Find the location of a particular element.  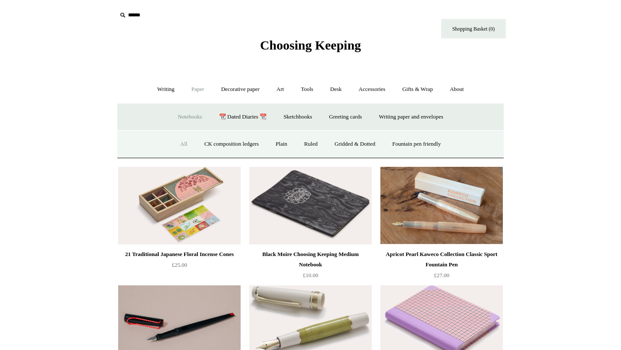

a: Gridded & Dotted is located at coordinates (355, 144).